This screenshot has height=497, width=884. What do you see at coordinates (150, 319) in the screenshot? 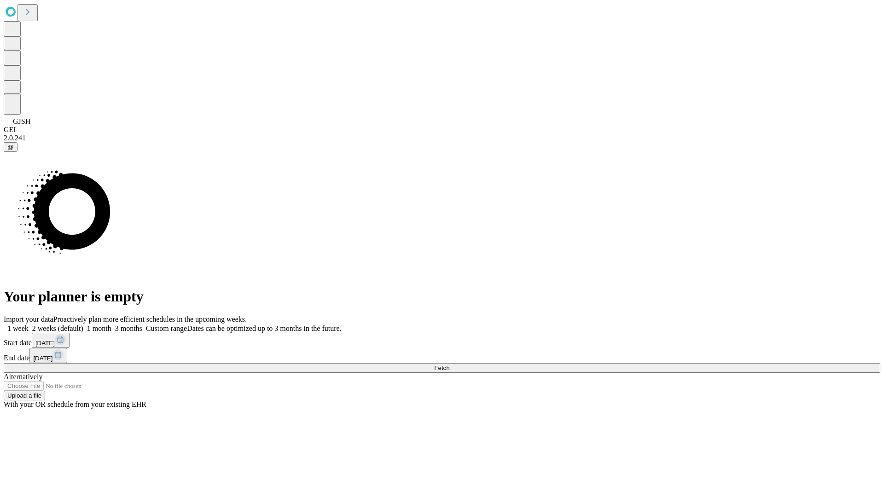
I see `span: Proactively plan more efficient schedules in the upcoming weeks.` at bounding box center [150, 319].